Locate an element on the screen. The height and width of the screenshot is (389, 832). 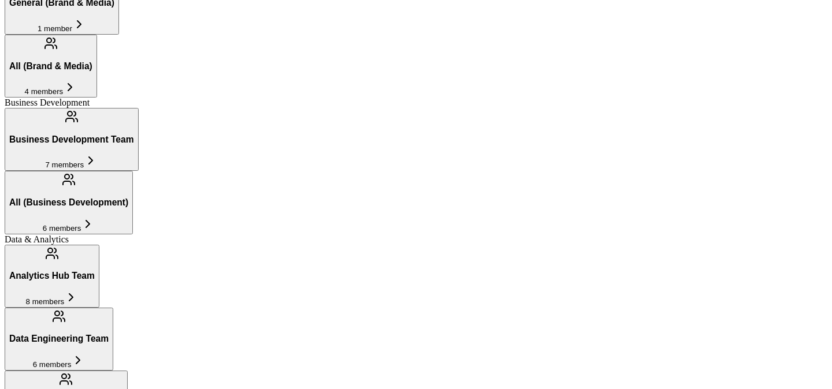
span: 4 members is located at coordinates (44, 91).